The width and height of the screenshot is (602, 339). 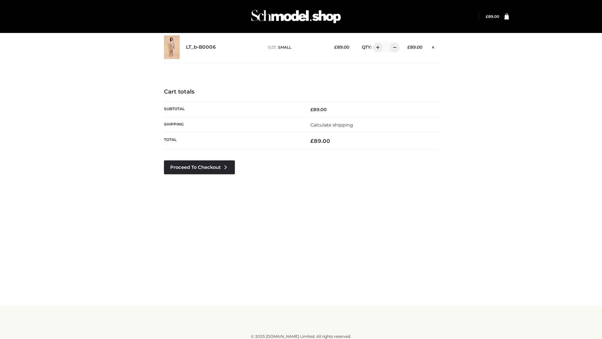 I want to click on a: Proceed to Checkout, so click(x=199, y=167).